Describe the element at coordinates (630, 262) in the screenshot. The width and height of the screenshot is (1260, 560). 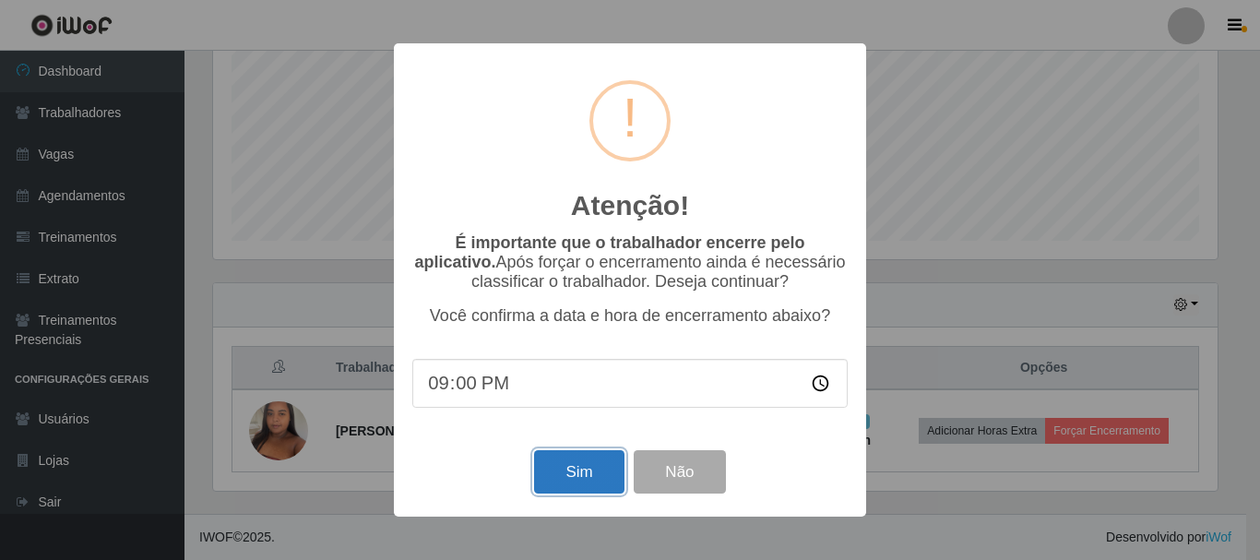
I see `p: Após forçar o encerramento ainda é necessário classificar o trabalhador. Deseja continuar?` at that location.